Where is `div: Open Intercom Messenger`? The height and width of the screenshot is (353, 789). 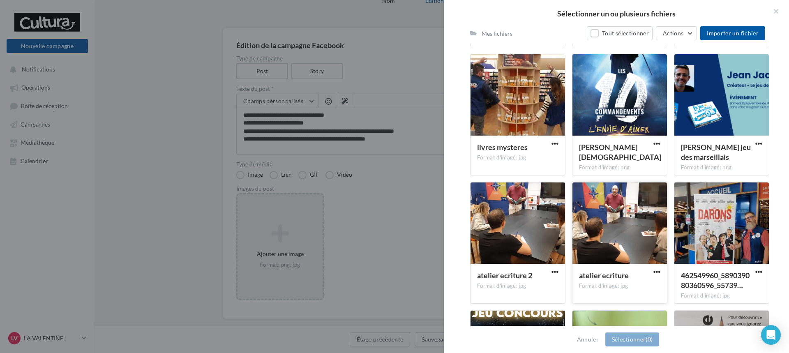
div: Open Intercom Messenger is located at coordinates (770, 335).